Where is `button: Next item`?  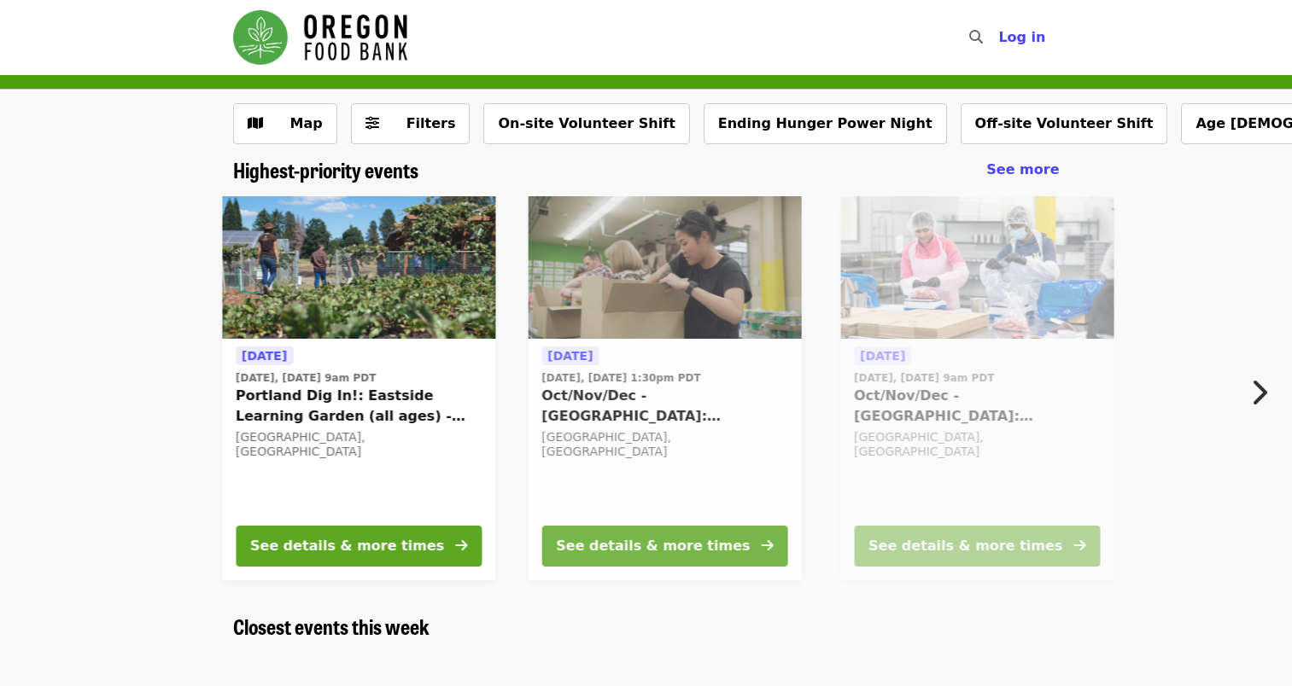 button: Next item is located at coordinates (1264, 393).